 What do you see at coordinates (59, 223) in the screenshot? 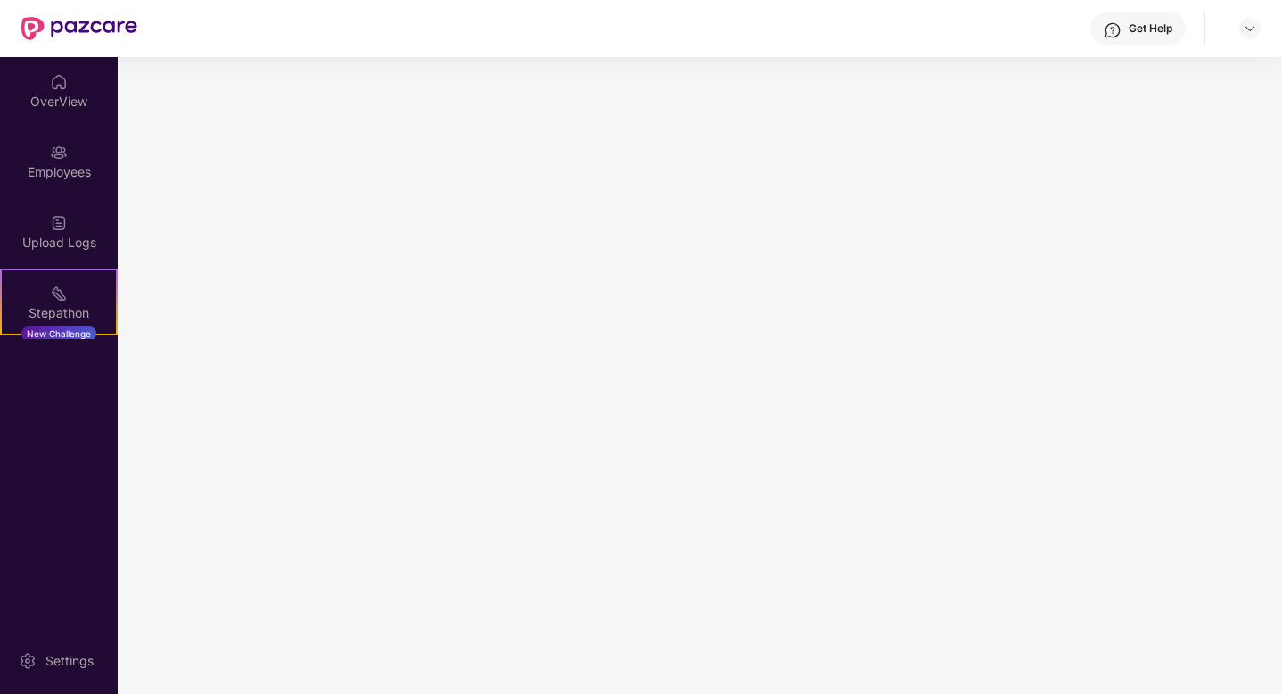
I see `img: svg+xml;base64,PHN2ZyBpZD0iVXBsb2FkX0xvZ3MiIGRhdGEtbmFtZT0iVXBsb2FkIExvZ3MiIHhtbG5zPSJodHRwOi8vd3...` at bounding box center [59, 223].